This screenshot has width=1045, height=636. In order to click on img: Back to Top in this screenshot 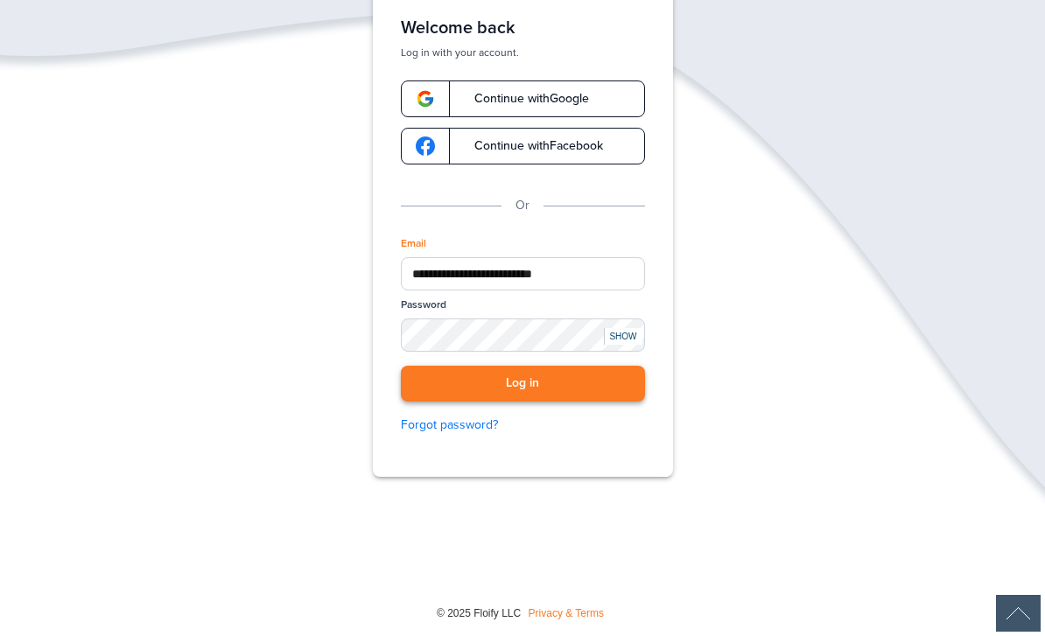, I will do `click(1018, 614)`.